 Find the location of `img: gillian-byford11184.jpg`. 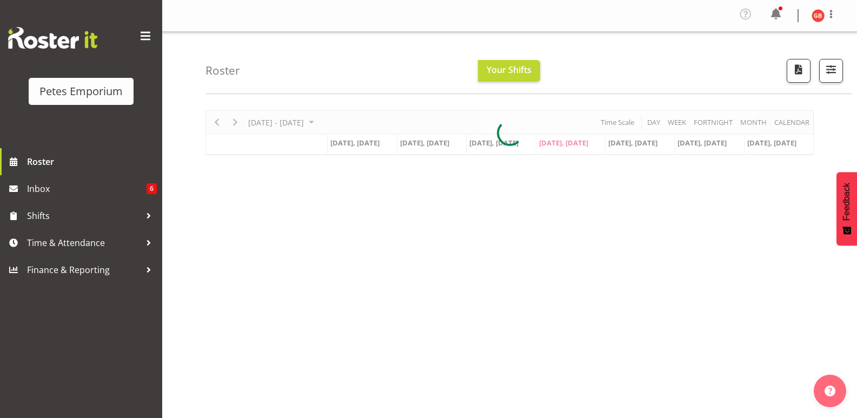

img: gillian-byford11184.jpg is located at coordinates (818, 16).